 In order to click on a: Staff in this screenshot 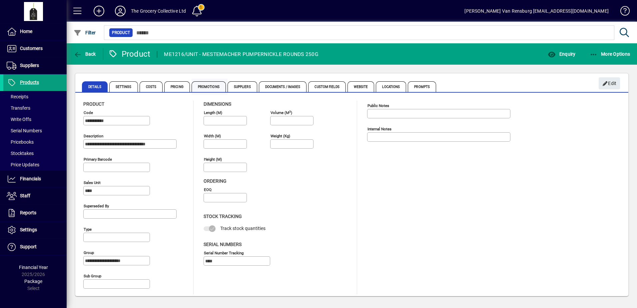, I will do `click(35, 196)`.